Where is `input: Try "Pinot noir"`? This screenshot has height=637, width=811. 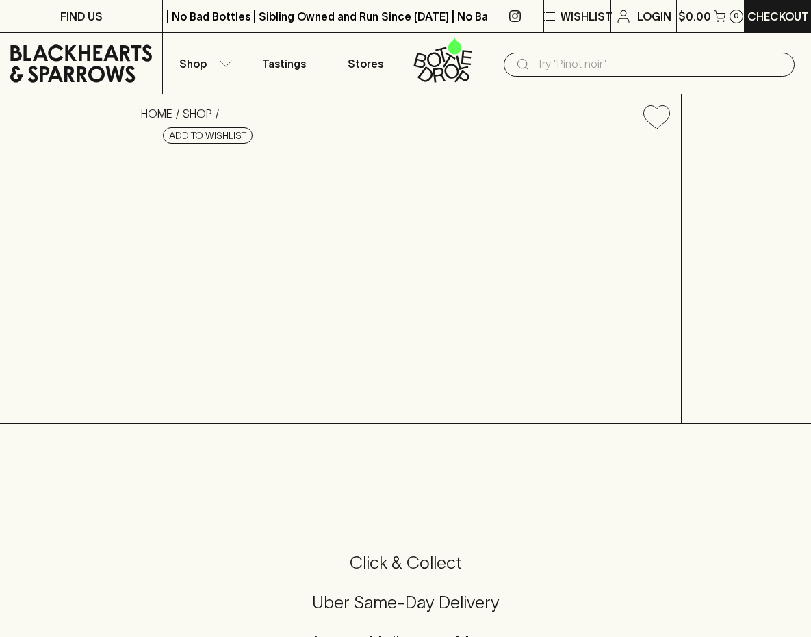
input: Try "Pinot noir" is located at coordinates (660, 64).